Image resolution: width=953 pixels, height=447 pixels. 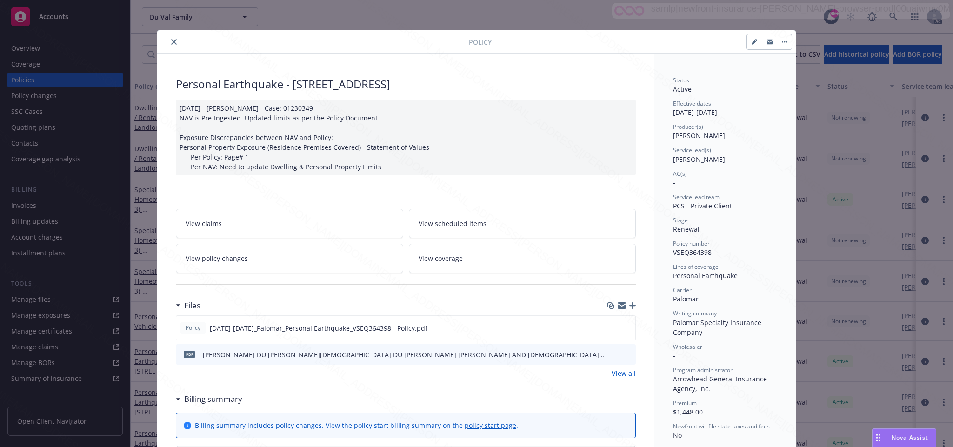 What do you see at coordinates (691, 243) in the screenshot?
I see `span: Policy number` at bounding box center [691, 243].